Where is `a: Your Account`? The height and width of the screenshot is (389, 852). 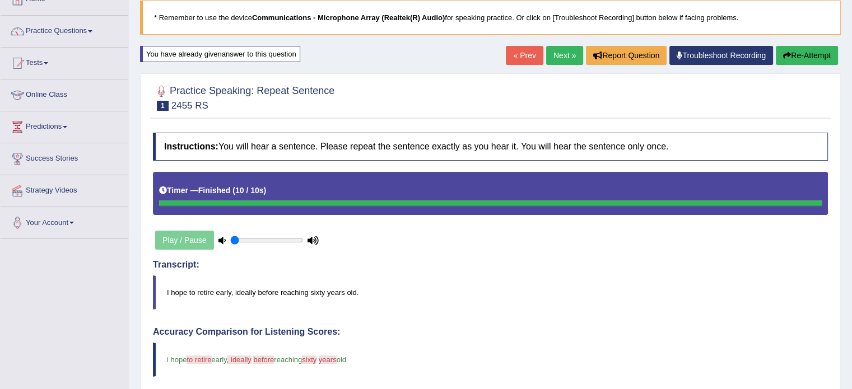
a: Your Account is located at coordinates (64, 221).